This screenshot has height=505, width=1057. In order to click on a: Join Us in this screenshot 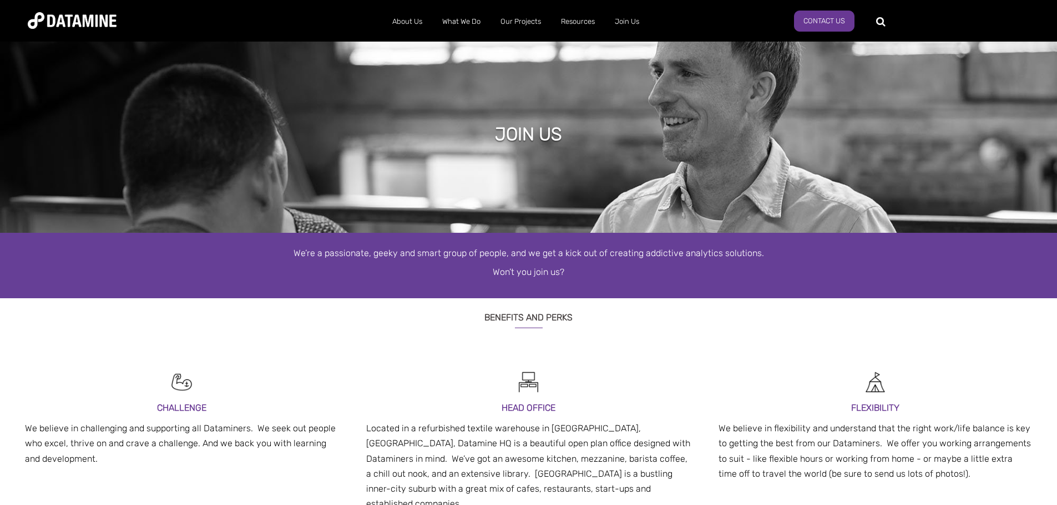, I will do `click(627, 22)`.